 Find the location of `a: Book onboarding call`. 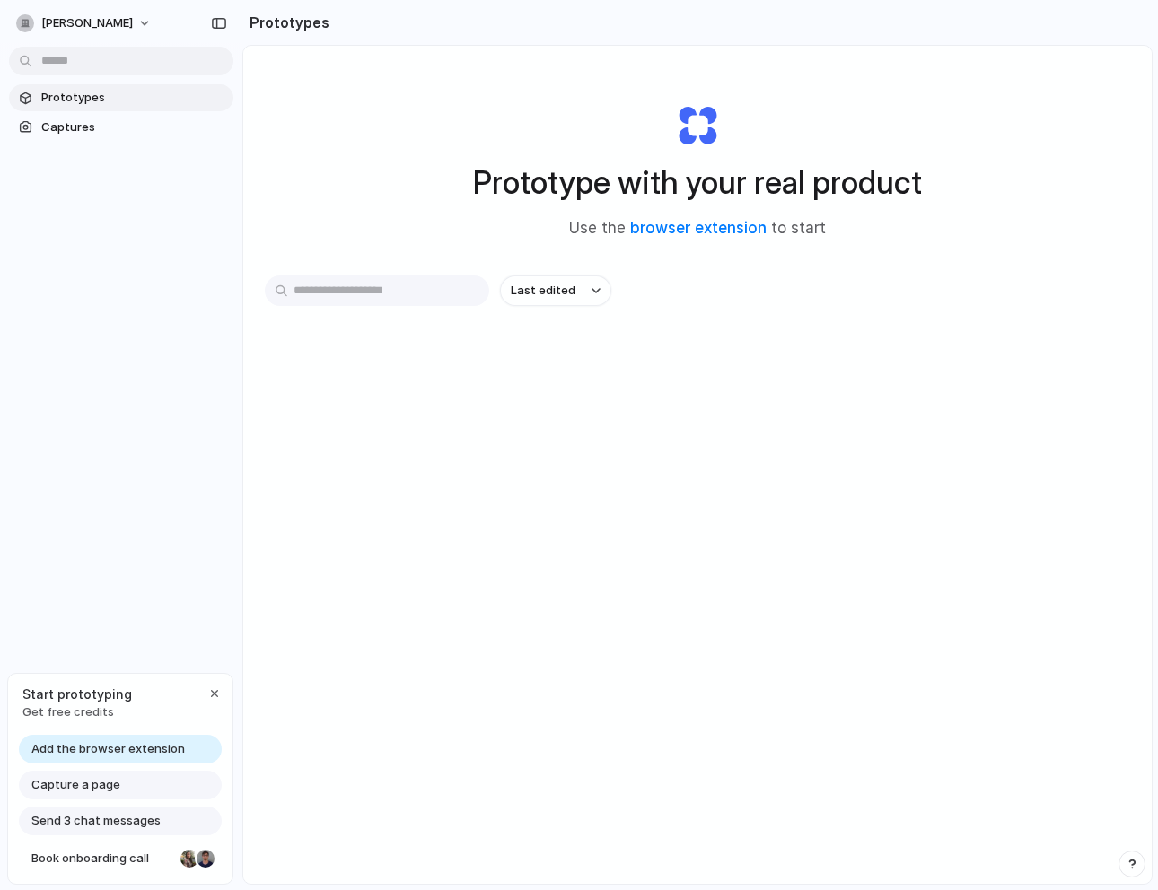

a: Book onboarding call is located at coordinates (120, 859).